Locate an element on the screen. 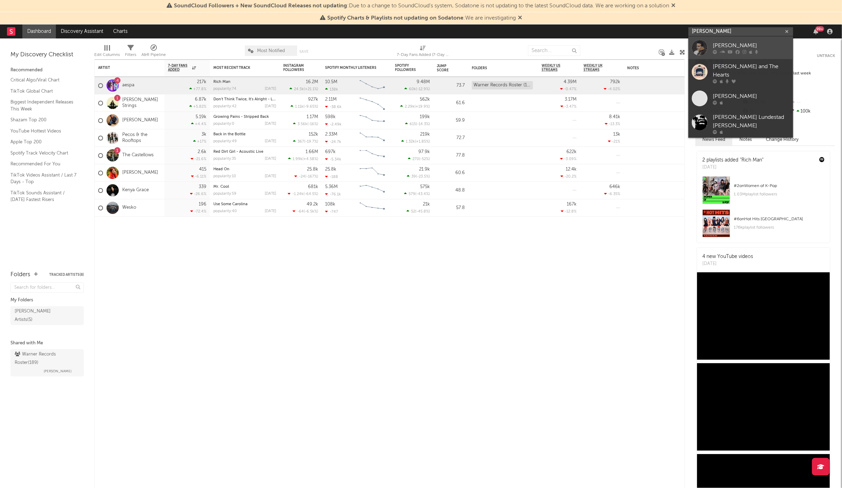  span: 1.32k is located at coordinates (410, 141).